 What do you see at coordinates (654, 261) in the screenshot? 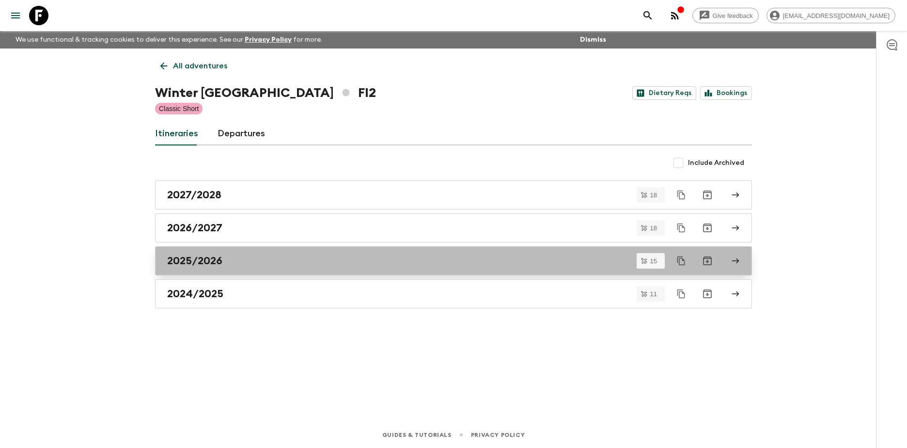
I see `span: 15` at bounding box center [654, 261].